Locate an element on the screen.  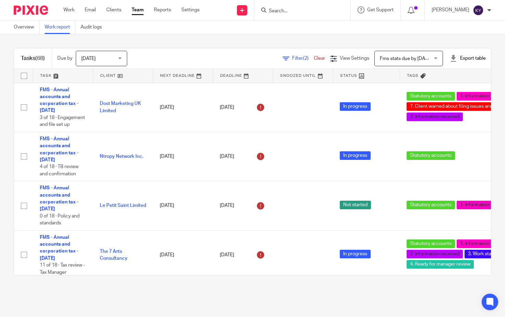
span: 0 of 18 · Policy and standards is located at coordinates (60, 219).